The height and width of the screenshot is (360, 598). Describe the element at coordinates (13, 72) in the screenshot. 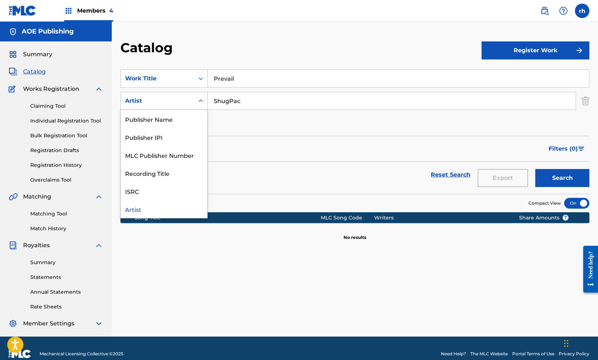

I see `img: Catalog` at that location.